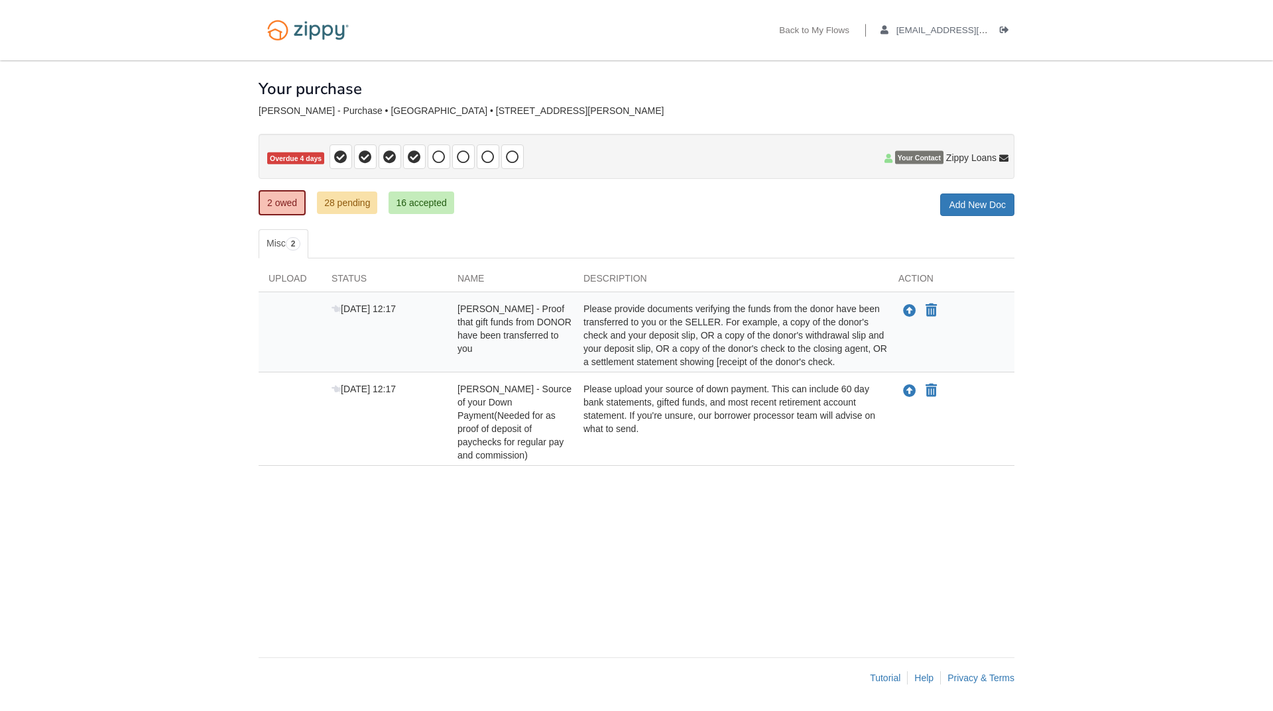 This screenshot has width=1273, height=711. I want to click on a: Back to My Flows, so click(814, 32).